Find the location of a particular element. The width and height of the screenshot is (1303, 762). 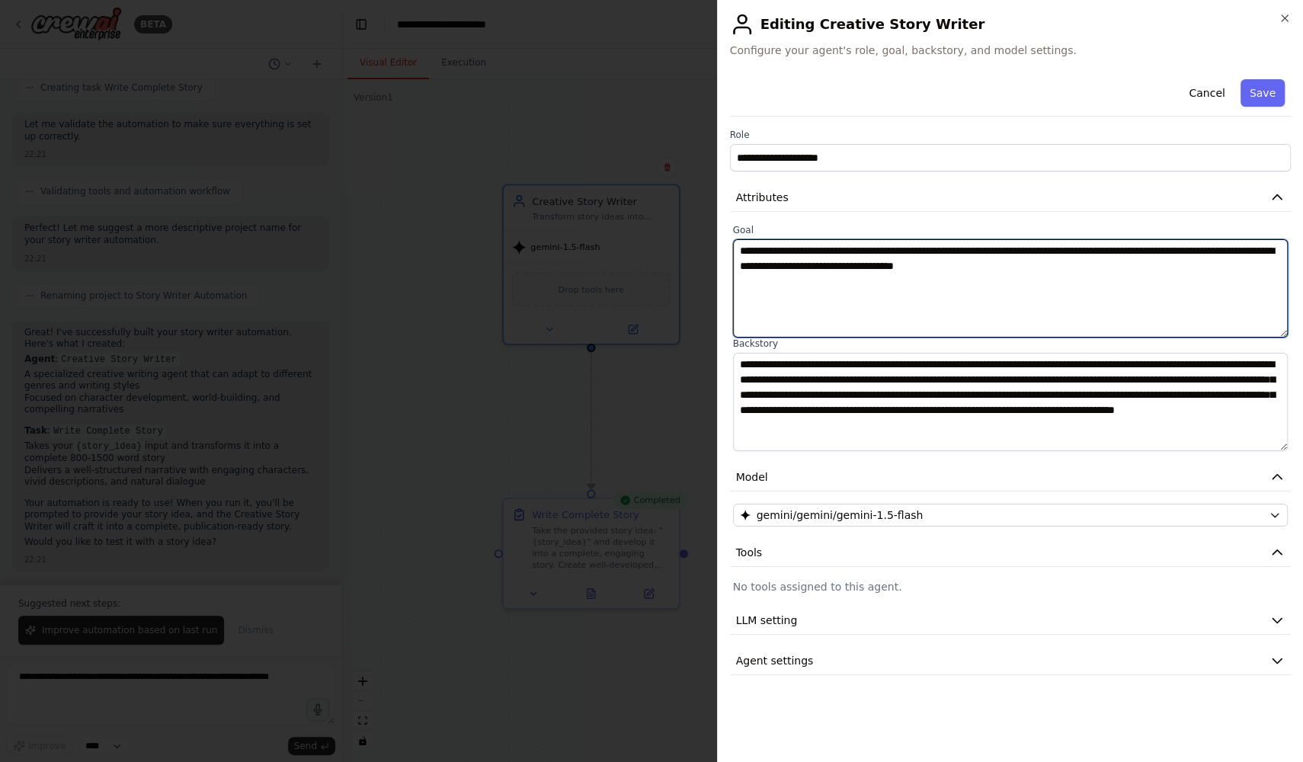

button: Attributes is located at coordinates (1010, 197).